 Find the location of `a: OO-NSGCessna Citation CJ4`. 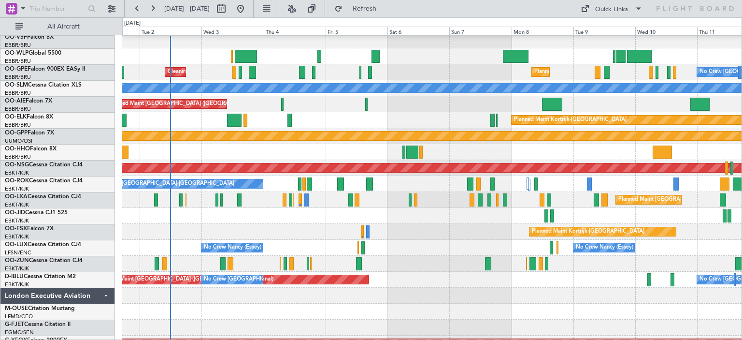

a: OO-NSGCessna Citation CJ4 is located at coordinates (43, 165).